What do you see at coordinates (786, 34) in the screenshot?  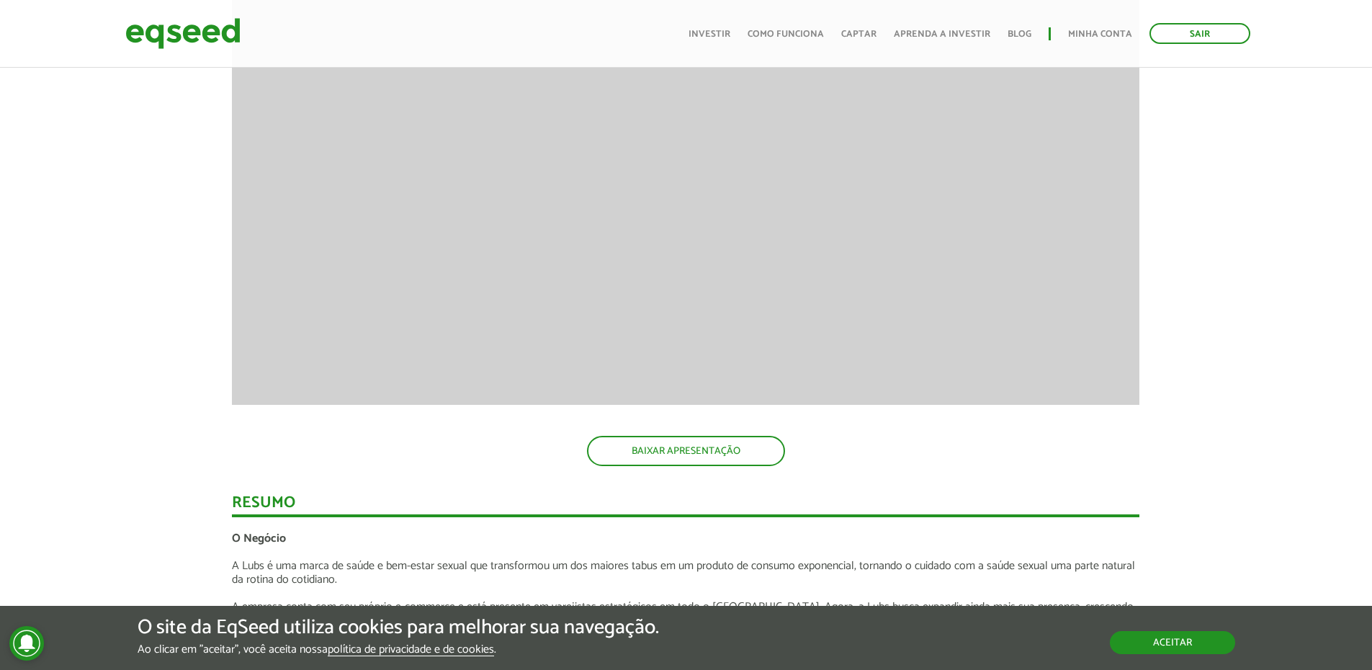 I see `a: Como funciona` at bounding box center [786, 34].